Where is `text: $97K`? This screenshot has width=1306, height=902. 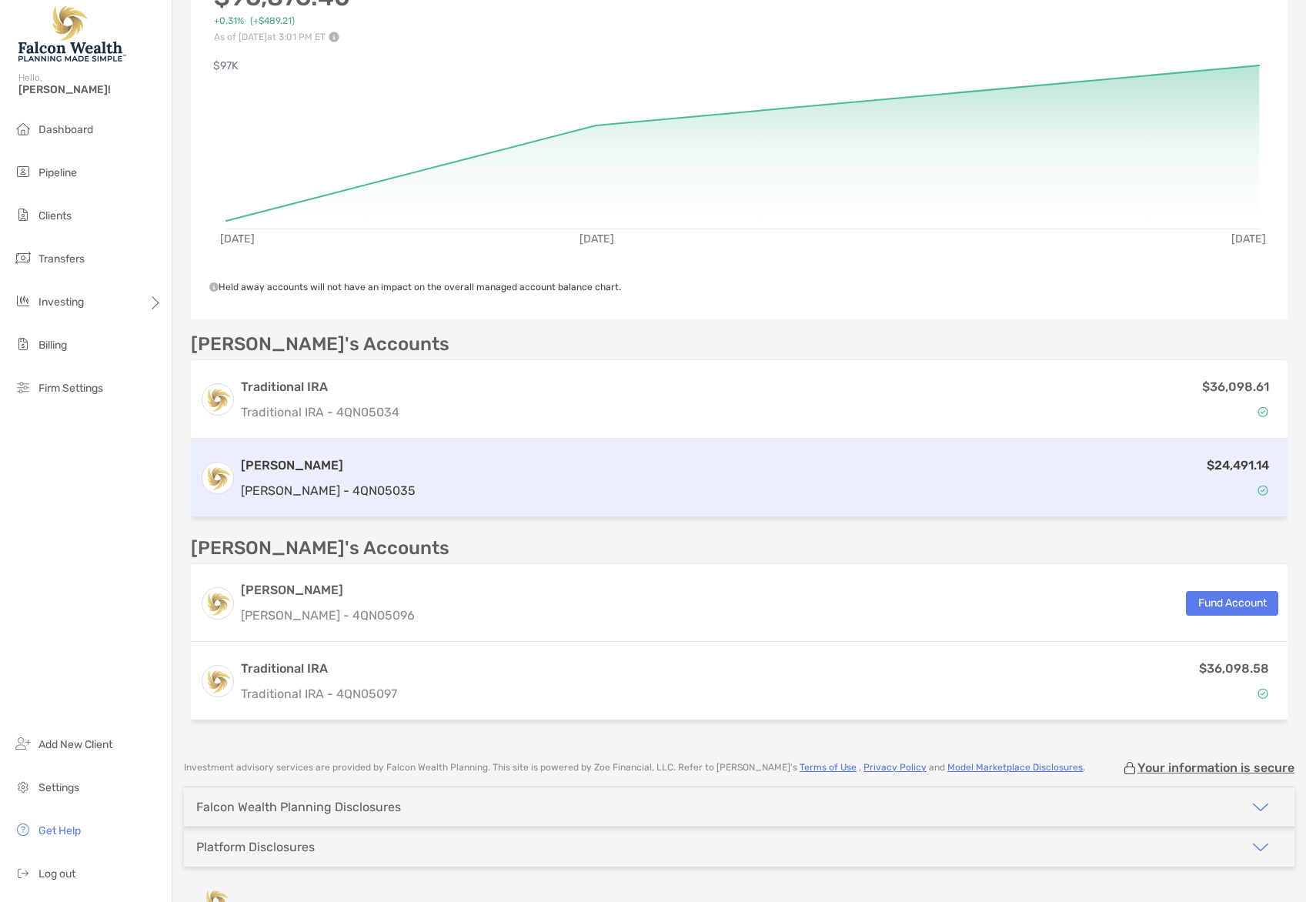 text: $97K is located at coordinates (225, 65).